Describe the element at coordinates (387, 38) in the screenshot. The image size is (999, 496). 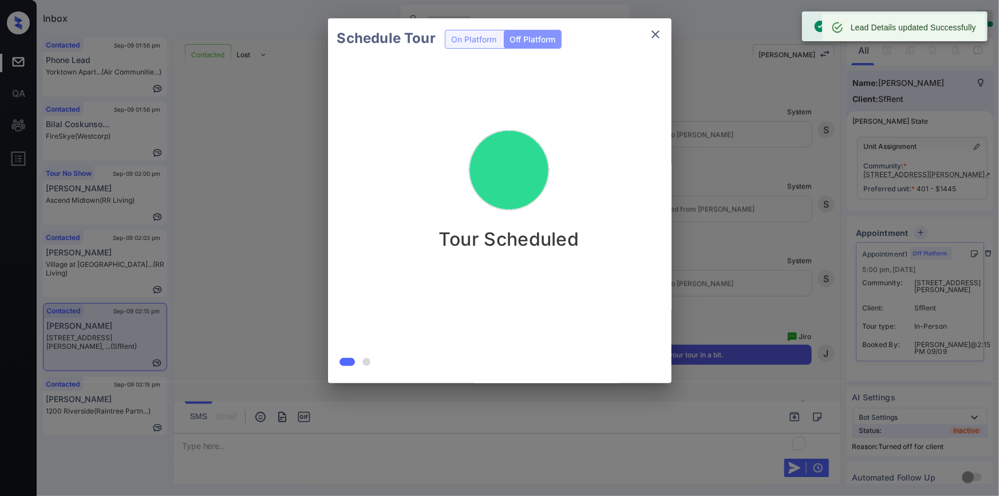
I see `h2: Schedule Tour` at that location.